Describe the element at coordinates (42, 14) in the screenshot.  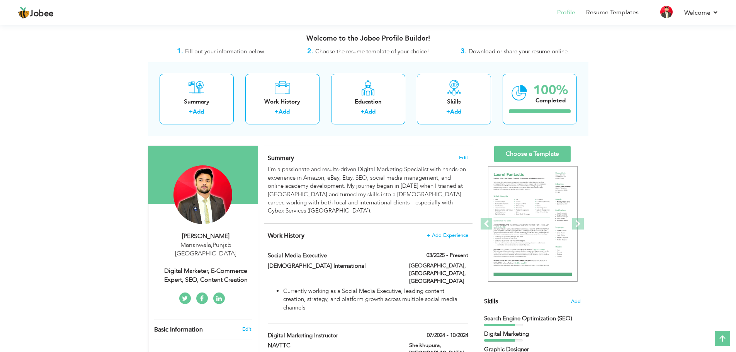
I see `span: Jobee` at that location.